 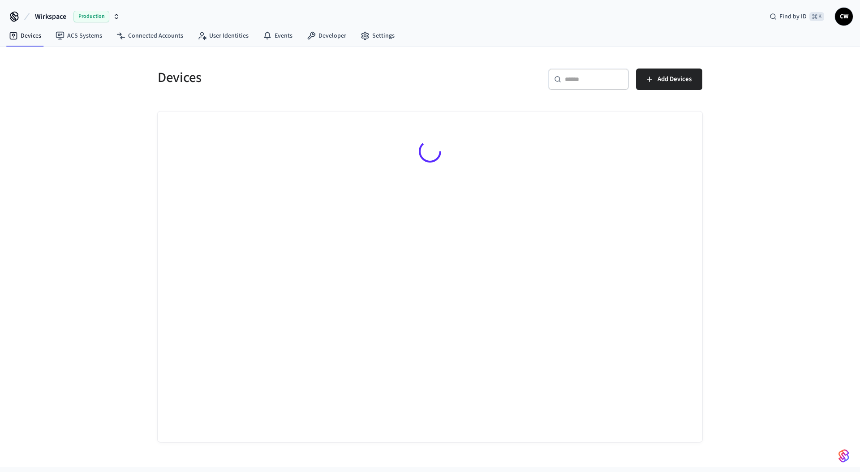 What do you see at coordinates (675, 79) in the screenshot?
I see `span: Add Devices` at bounding box center [675, 79].